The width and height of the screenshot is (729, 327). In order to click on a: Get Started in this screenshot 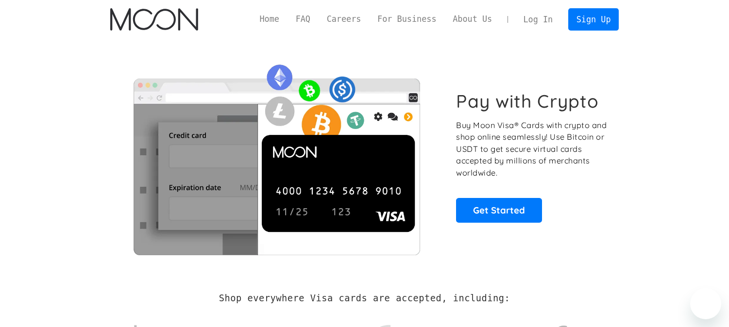, I will do `click(499, 210)`.